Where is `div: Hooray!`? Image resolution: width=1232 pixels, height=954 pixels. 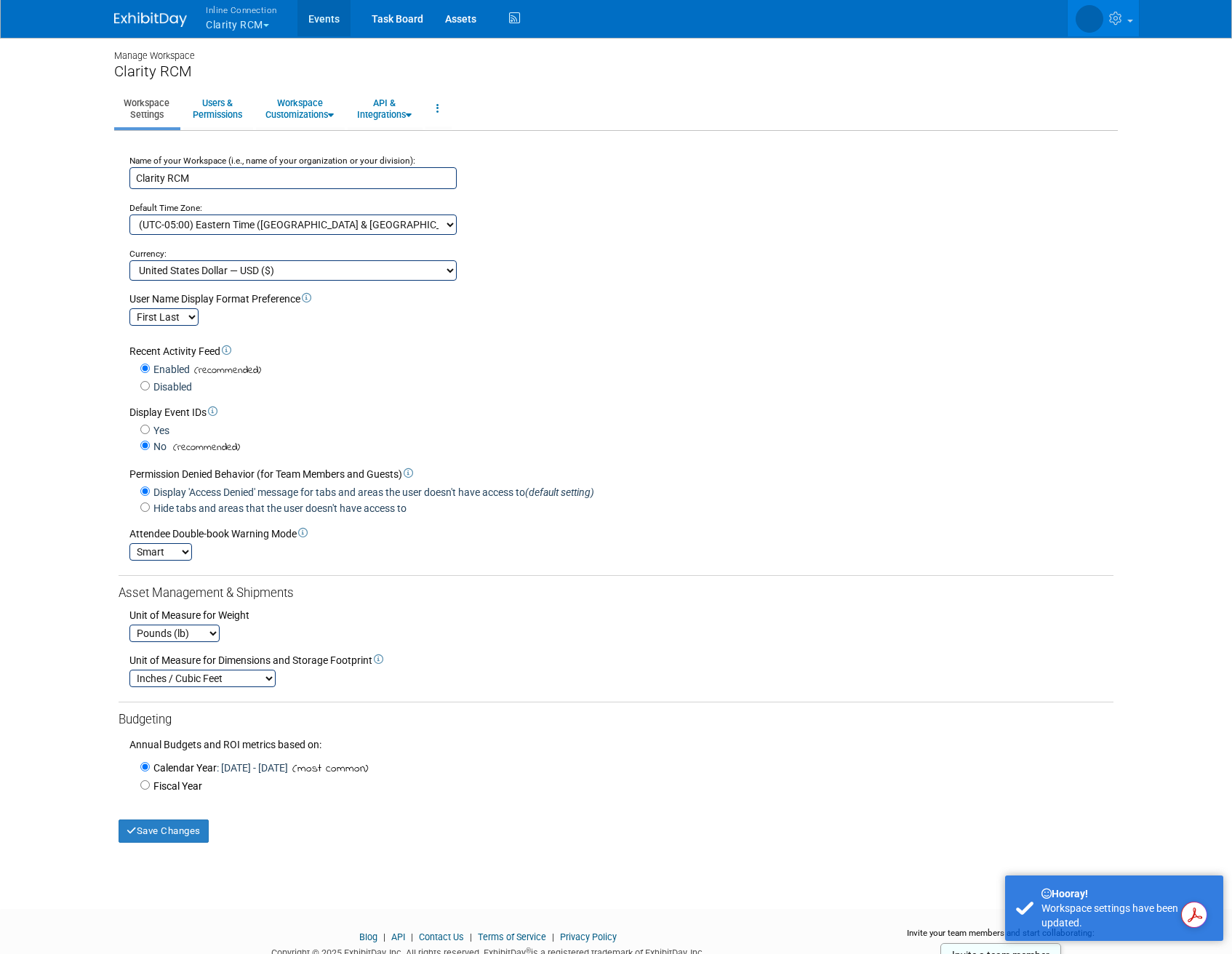
div: Hooray! is located at coordinates (1127, 894).